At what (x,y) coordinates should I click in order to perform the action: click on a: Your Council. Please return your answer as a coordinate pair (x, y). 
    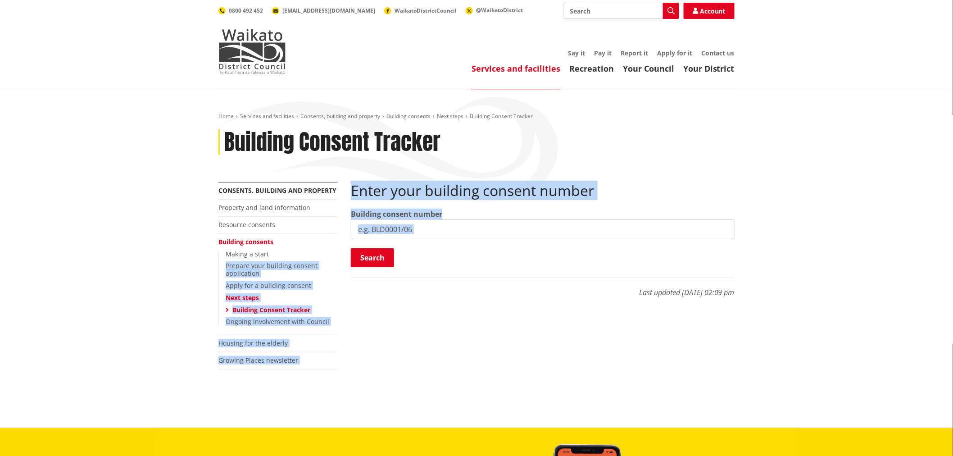
    Looking at the image, I should click on (648, 68).